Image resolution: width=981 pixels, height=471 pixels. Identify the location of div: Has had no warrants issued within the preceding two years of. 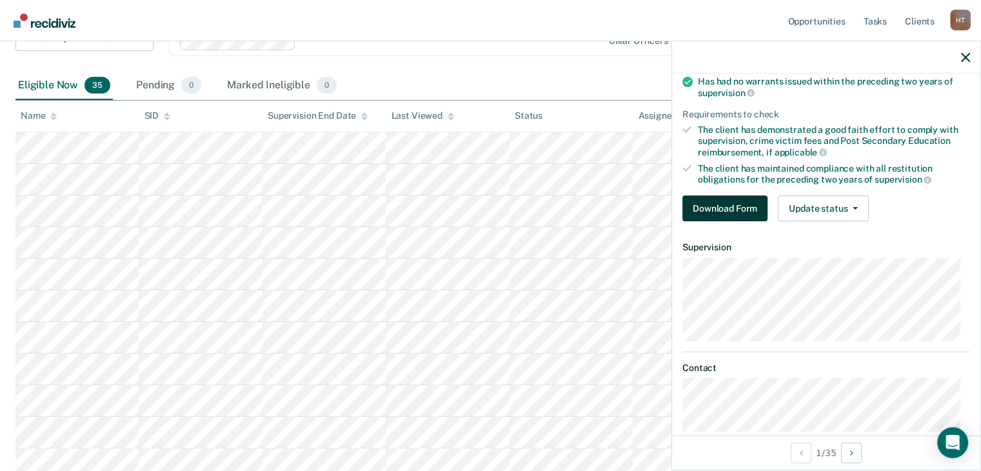
(834, 87).